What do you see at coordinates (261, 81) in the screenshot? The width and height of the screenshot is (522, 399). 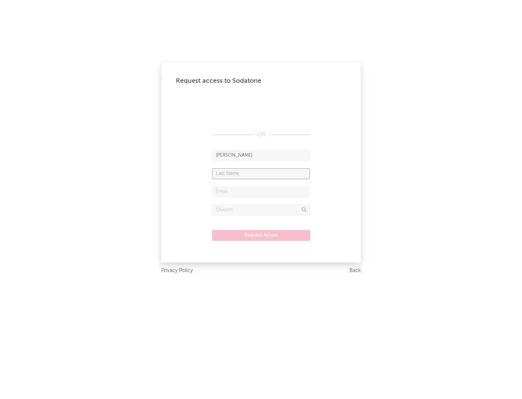 I see `div: Request access to Sodatone` at bounding box center [261, 81].